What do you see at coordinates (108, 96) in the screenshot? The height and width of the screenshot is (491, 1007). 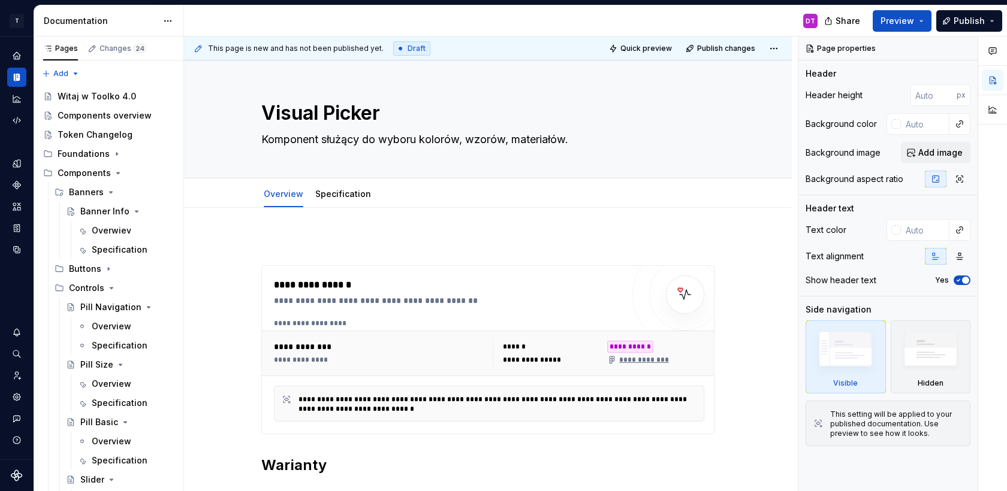 I see `a: Witaj w Toolko 4.0` at bounding box center [108, 96].